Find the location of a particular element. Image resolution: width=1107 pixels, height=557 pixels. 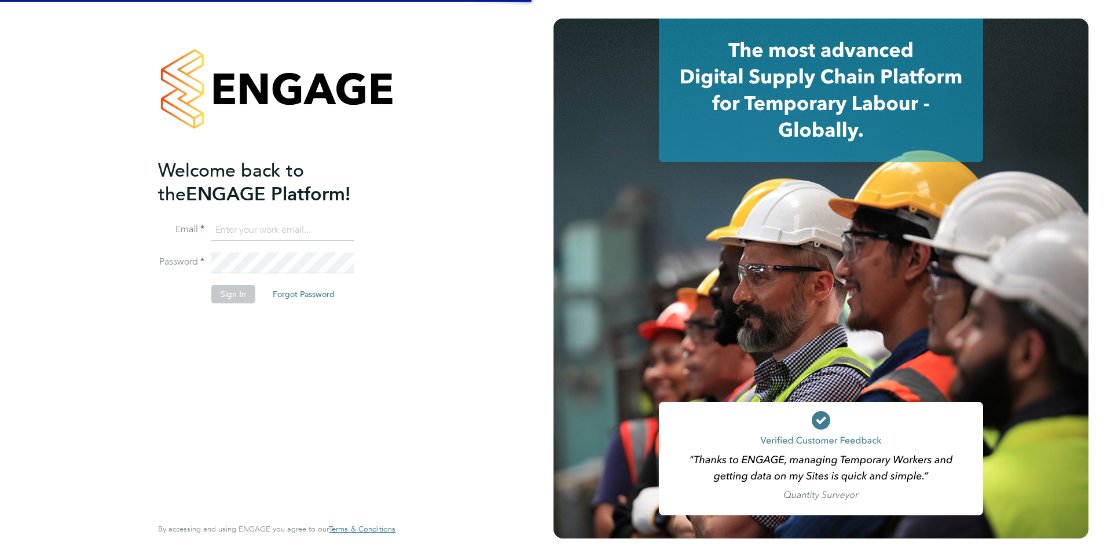

label: Email is located at coordinates (181, 229).